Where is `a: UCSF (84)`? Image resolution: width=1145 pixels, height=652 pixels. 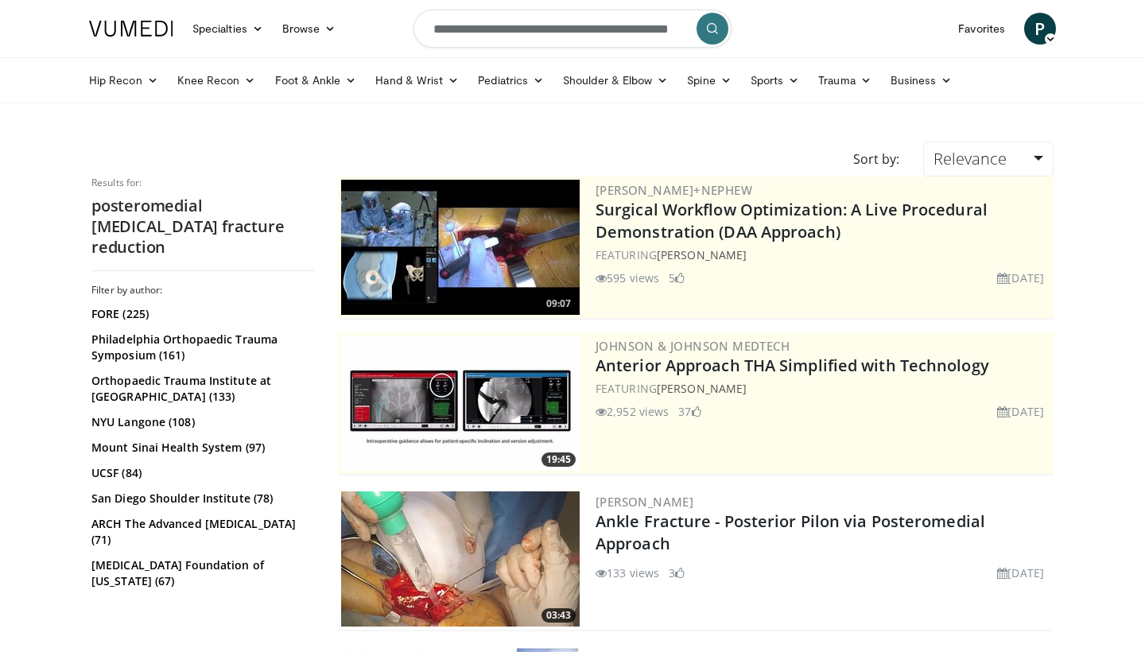 a: UCSF (84) is located at coordinates (200, 473).